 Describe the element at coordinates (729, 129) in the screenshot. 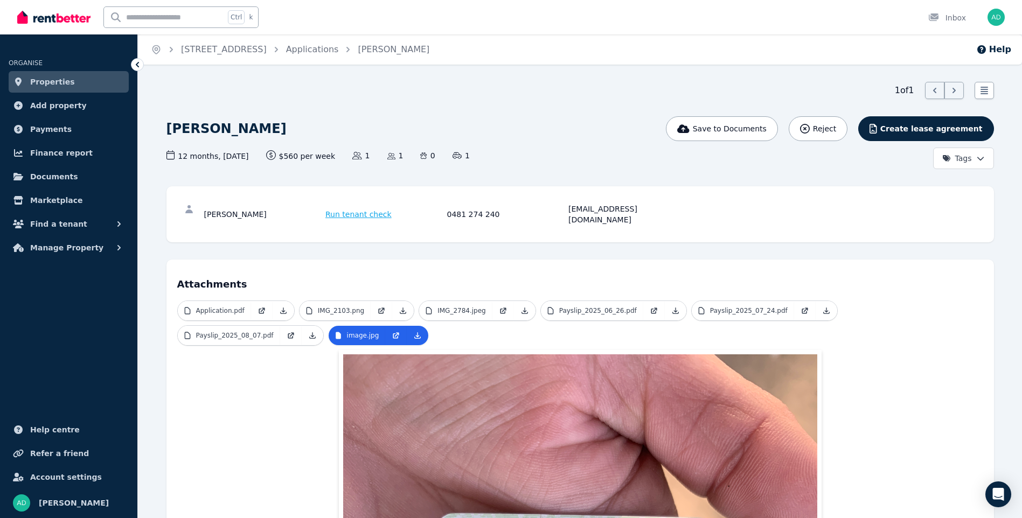

I see `span: Save to Documents` at that location.